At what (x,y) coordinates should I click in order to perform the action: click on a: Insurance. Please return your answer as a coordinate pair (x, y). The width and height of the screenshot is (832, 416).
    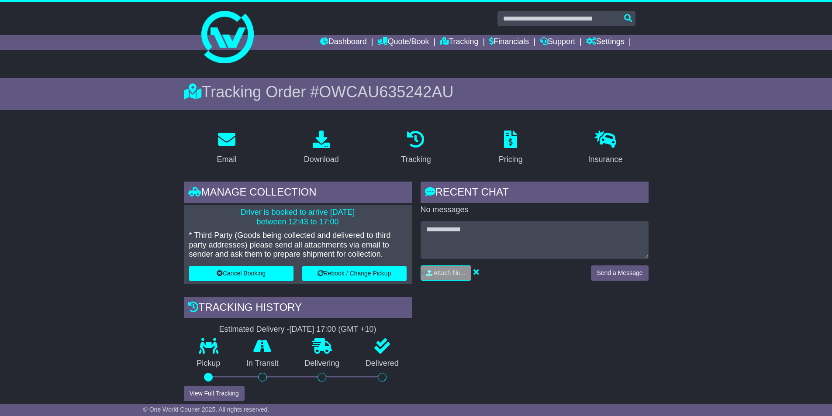
    Looking at the image, I should click on (605, 148).